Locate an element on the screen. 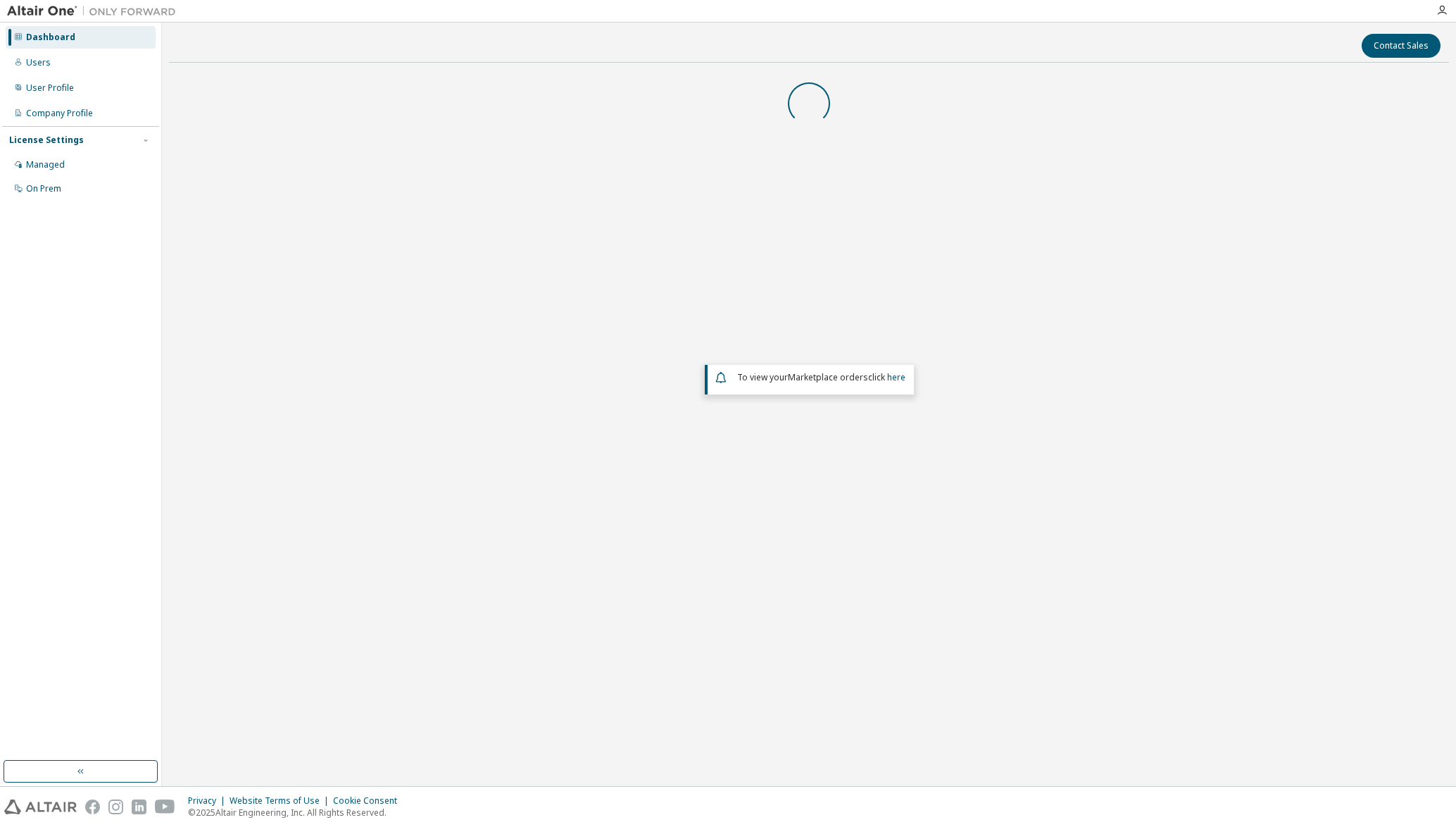 This screenshot has width=1456, height=827. div: Company Profile is located at coordinates (59, 114).